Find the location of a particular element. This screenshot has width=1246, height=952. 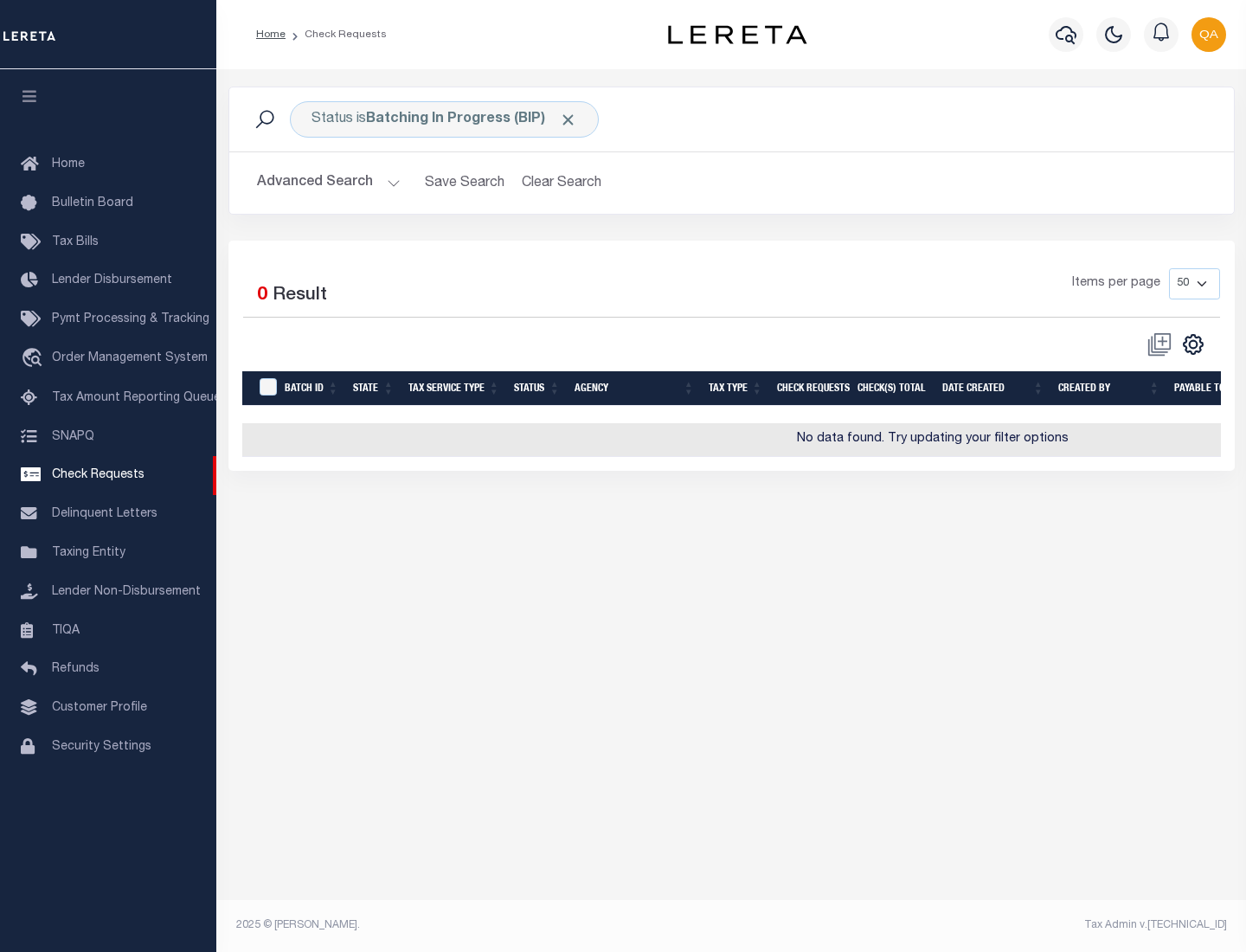

img: logo-dark.svg is located at coordinates (738, 34).